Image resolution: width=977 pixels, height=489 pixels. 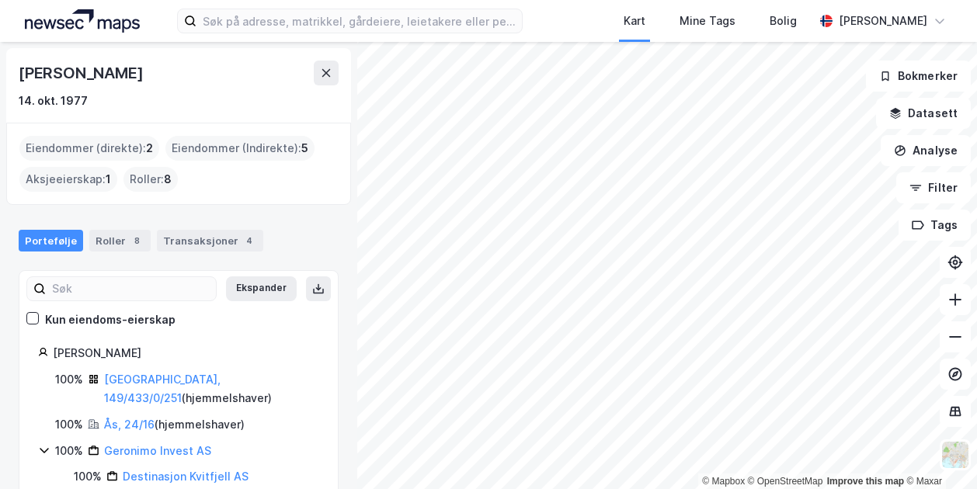 I want to click on span: 2, so click(x=149, y=148).